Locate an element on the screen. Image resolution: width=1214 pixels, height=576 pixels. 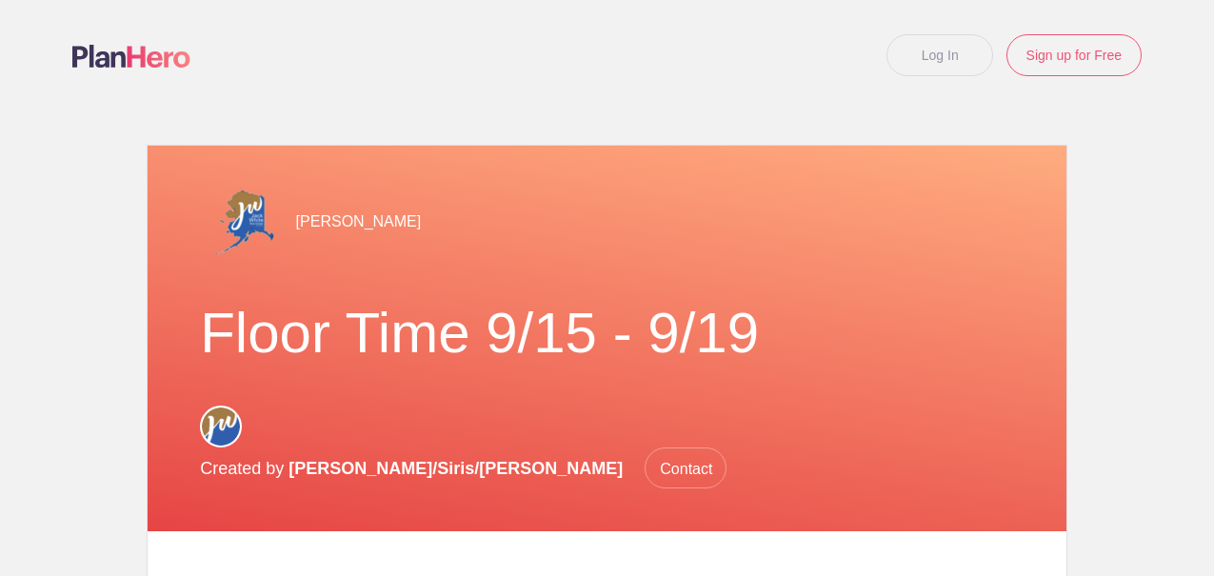
img: Circle for social is located at coordinates (221, 427).